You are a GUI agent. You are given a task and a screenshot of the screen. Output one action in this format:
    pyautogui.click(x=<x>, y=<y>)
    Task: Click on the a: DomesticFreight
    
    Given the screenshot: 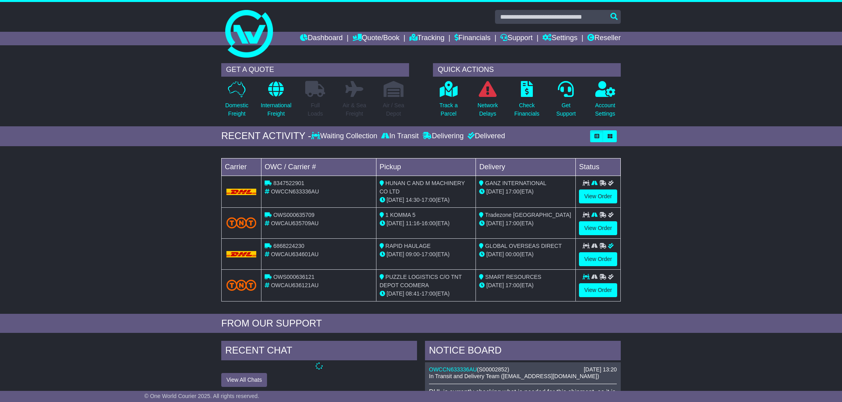 What is the action you would take?
    pyautogui.click(x=237, y=101)
    